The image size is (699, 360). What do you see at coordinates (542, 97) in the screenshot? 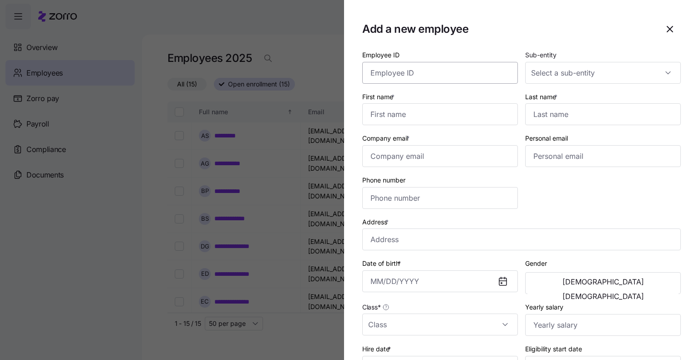
I see `label: Last name` at bounding box center [542, 97].